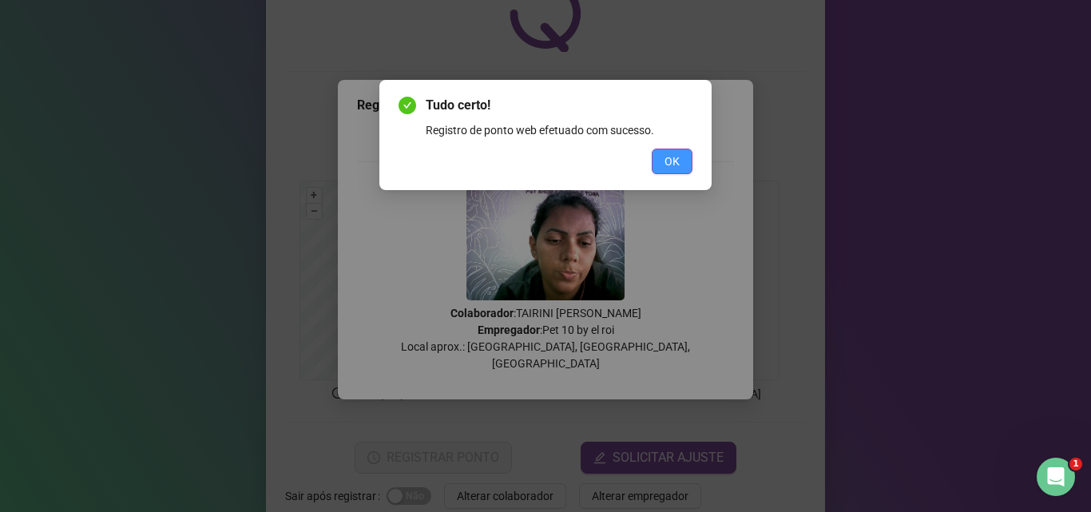  Describe the element at coordinates (672, 161) in the screenshot. I see `span: OK` at that location.